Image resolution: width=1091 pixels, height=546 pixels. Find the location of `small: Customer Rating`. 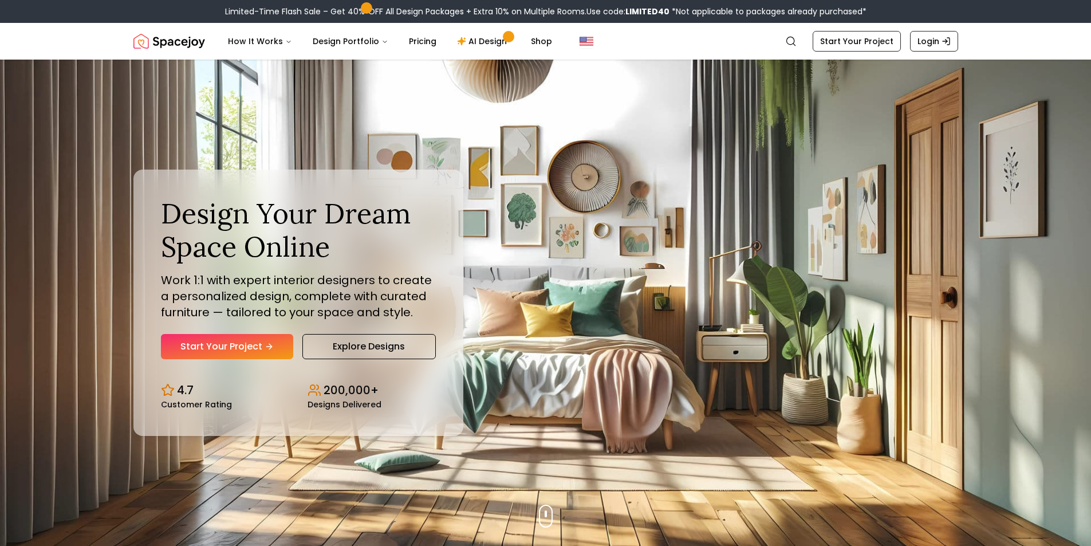

small: Customer Rating is located at coordinates (196, 404).